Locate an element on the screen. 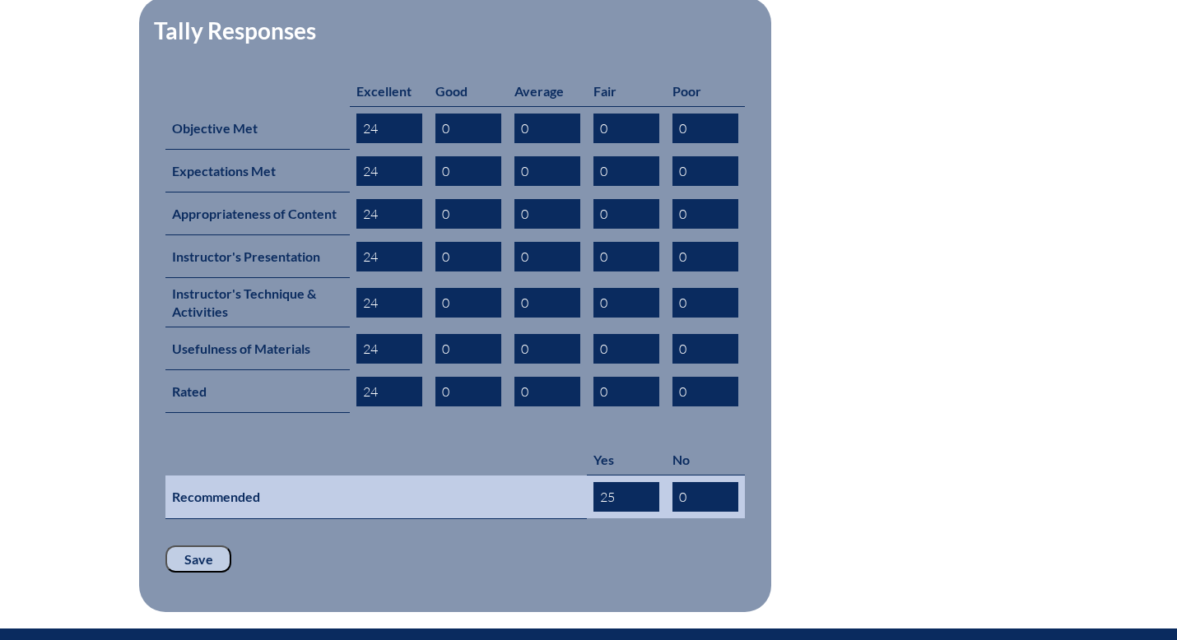  th: Average is located at coordinates (547, 91).